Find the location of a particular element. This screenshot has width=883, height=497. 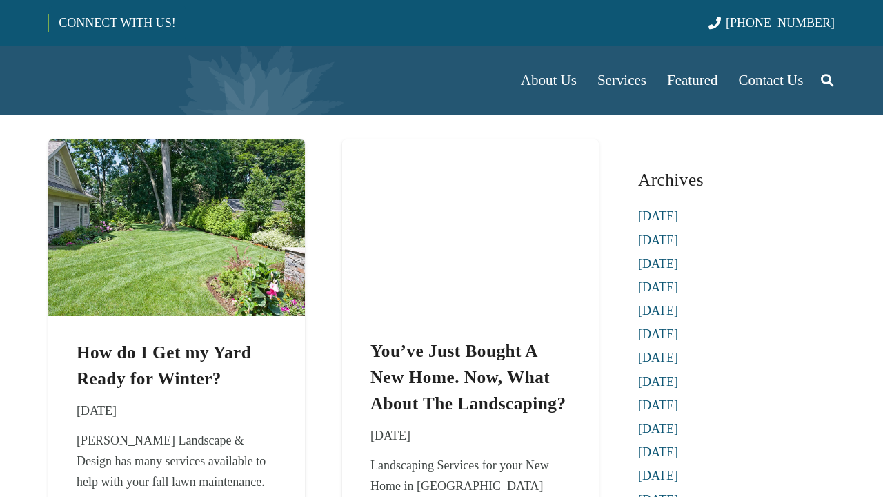

time: 30 October 2020 at 11:23:21 America/New_York is located at coordinates (390, 435).